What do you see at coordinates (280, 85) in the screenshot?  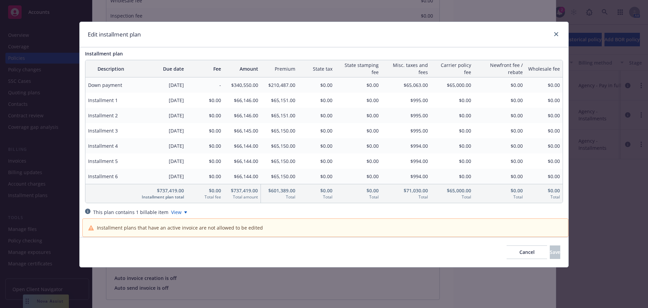 I see `span: $210,487.00` at bounding box center [280, 85].